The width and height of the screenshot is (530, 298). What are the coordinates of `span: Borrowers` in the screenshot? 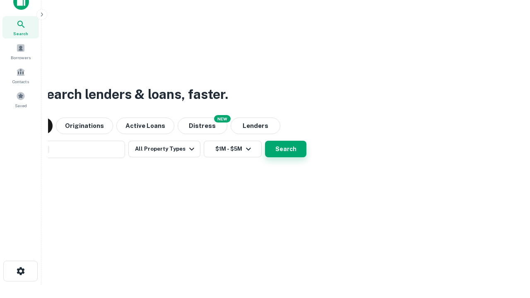 It's located at (21, 58).